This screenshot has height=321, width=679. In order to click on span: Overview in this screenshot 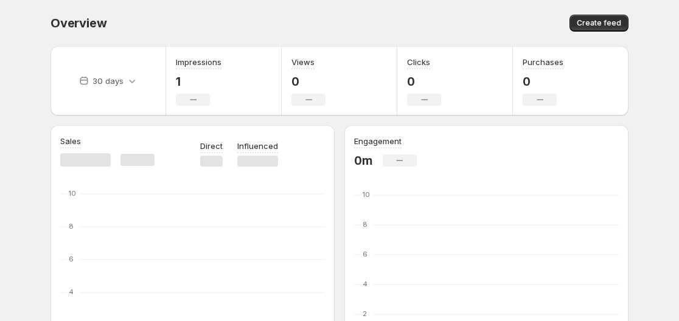, I will do `click(78, 23)`.